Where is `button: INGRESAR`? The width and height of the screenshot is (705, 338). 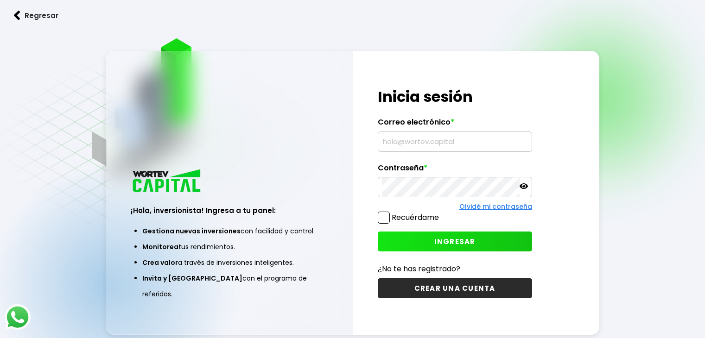 button: INGRESAR is located at coordinates (454, 241).